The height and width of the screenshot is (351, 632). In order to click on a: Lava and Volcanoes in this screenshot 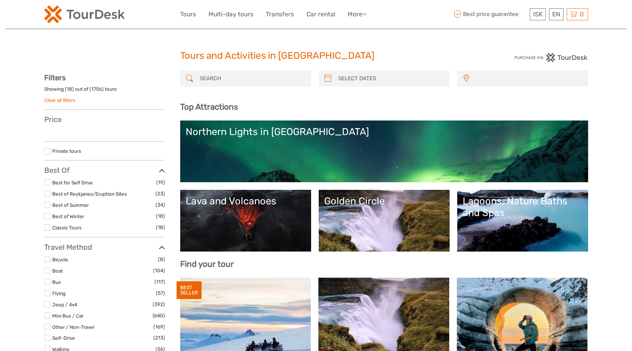, I will do `click(245, 220)`.